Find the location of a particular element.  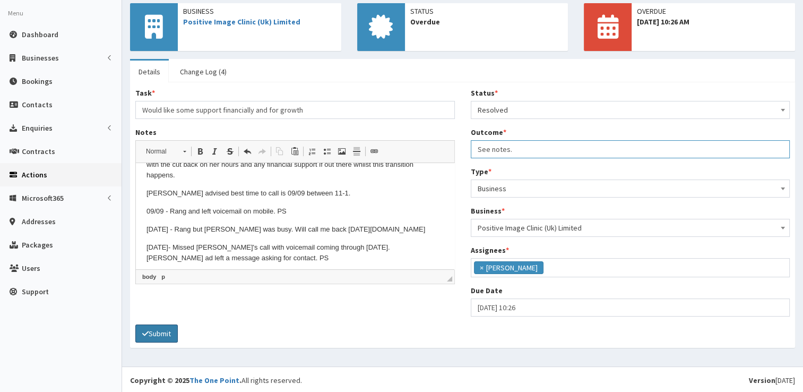

span: Enquiries is located at coordinates (37, 128).